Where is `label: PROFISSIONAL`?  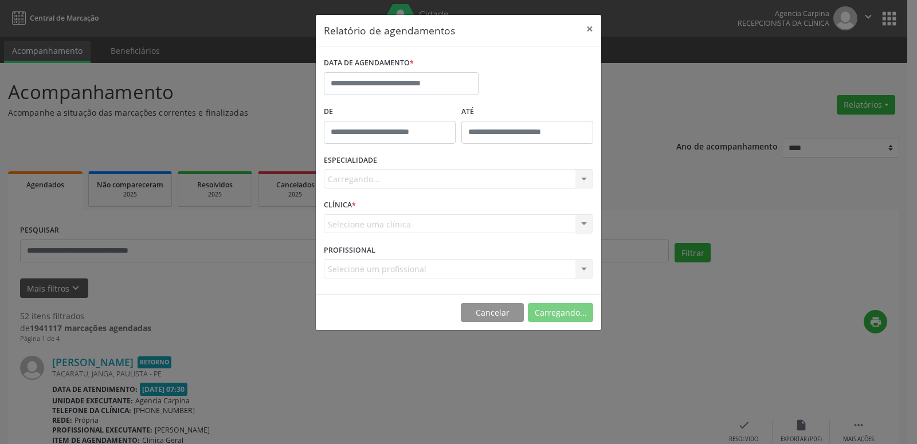 label: PROFISSIONAL is located at coordinates (350, 250).